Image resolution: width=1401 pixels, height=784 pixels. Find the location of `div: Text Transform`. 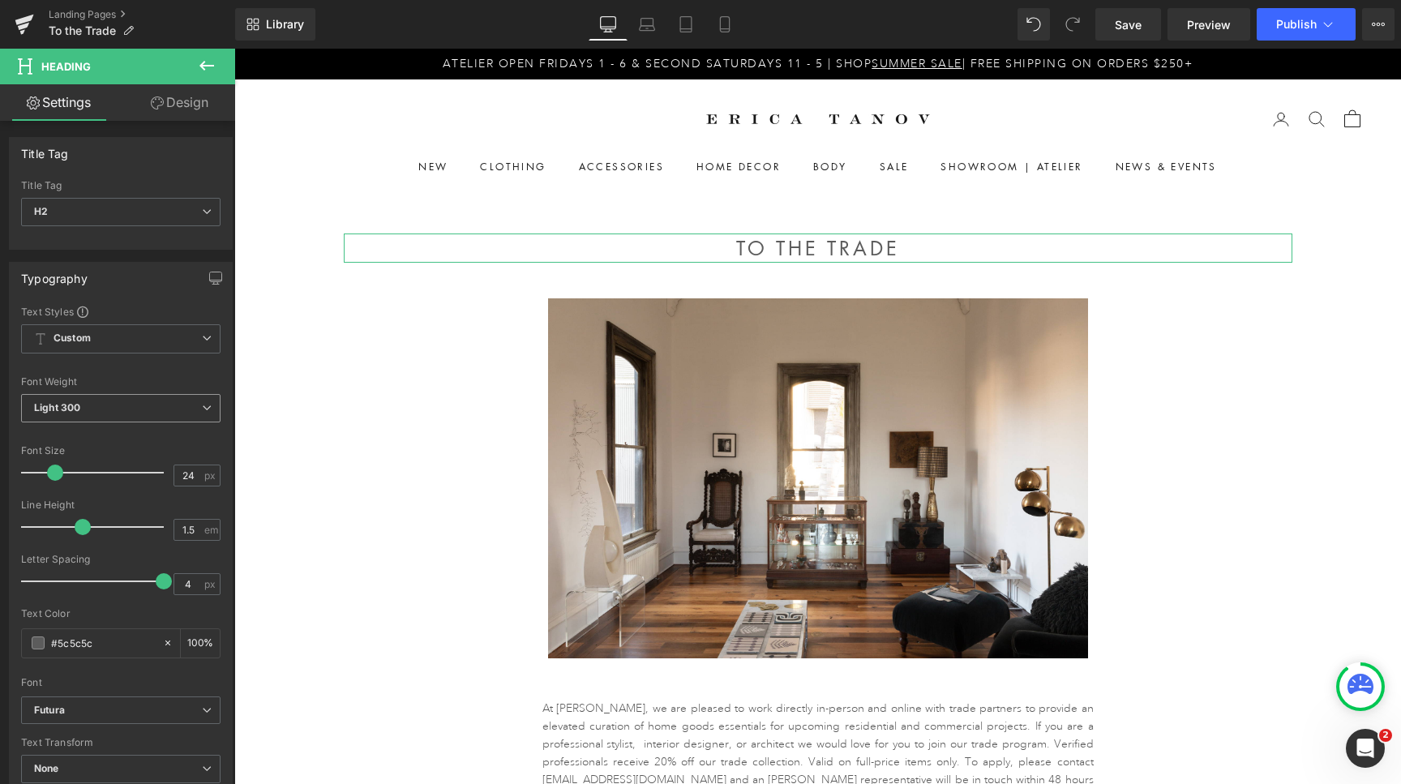

div: Text Transform is located at coordinates (121, 743).